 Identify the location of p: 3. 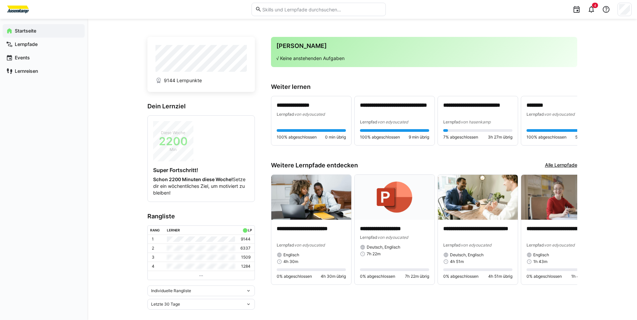
(153, 258).